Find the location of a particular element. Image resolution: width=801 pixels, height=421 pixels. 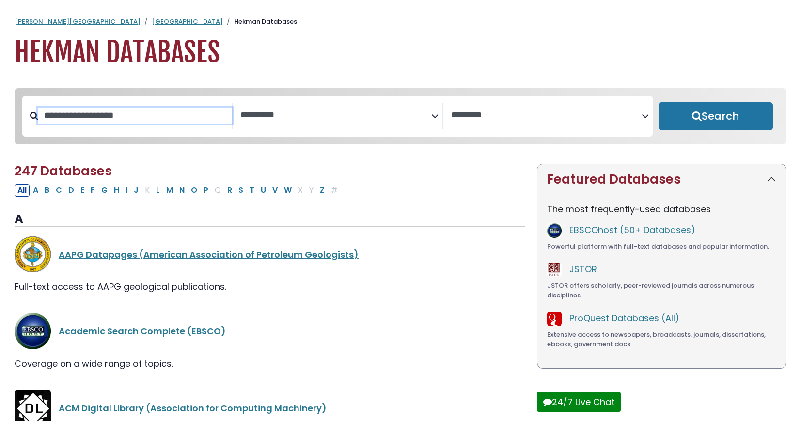

button: Filter Results U is located at coordinates (263, 190).